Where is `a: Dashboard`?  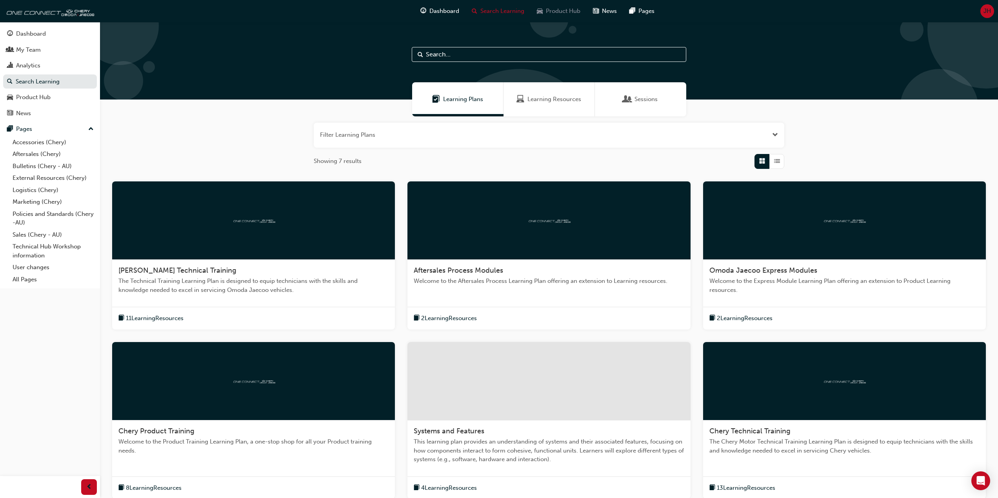
a: Dashboard is located at coordinates (50, 34).